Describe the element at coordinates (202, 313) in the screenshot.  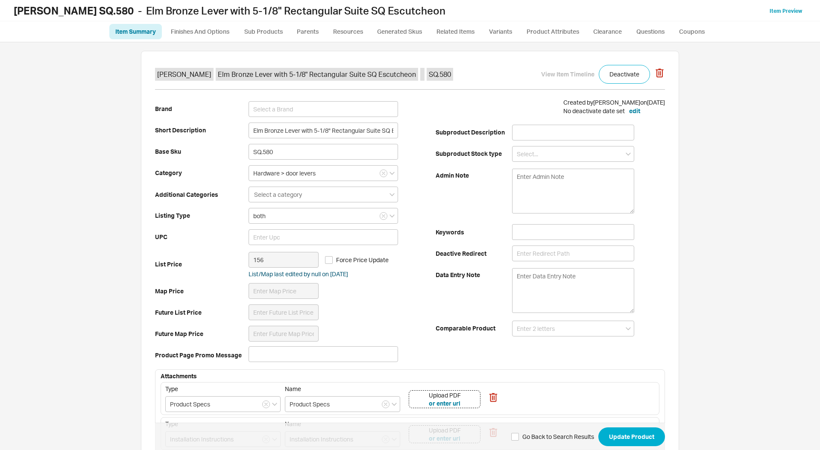
I see `b: Future List Price` at that location.